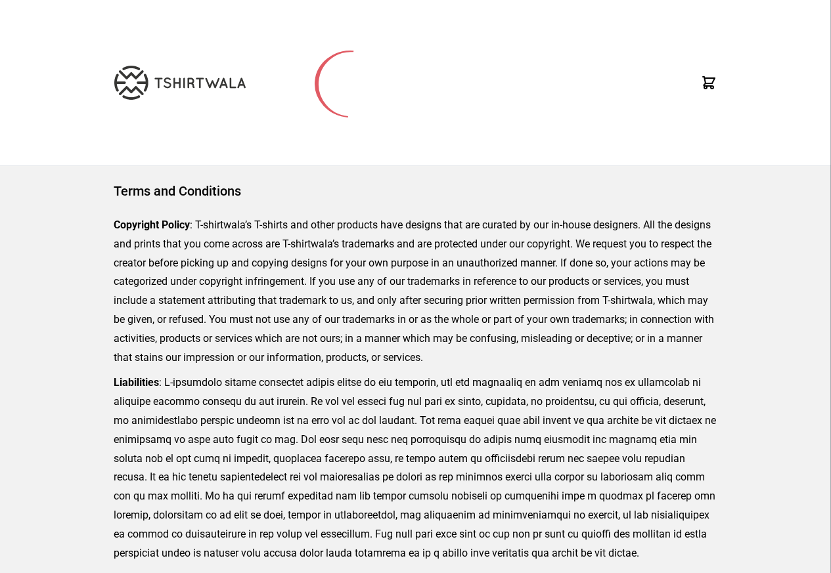 The image size is (831, 573). I want to click on strong: Copyright Policy, so click(152, 225).